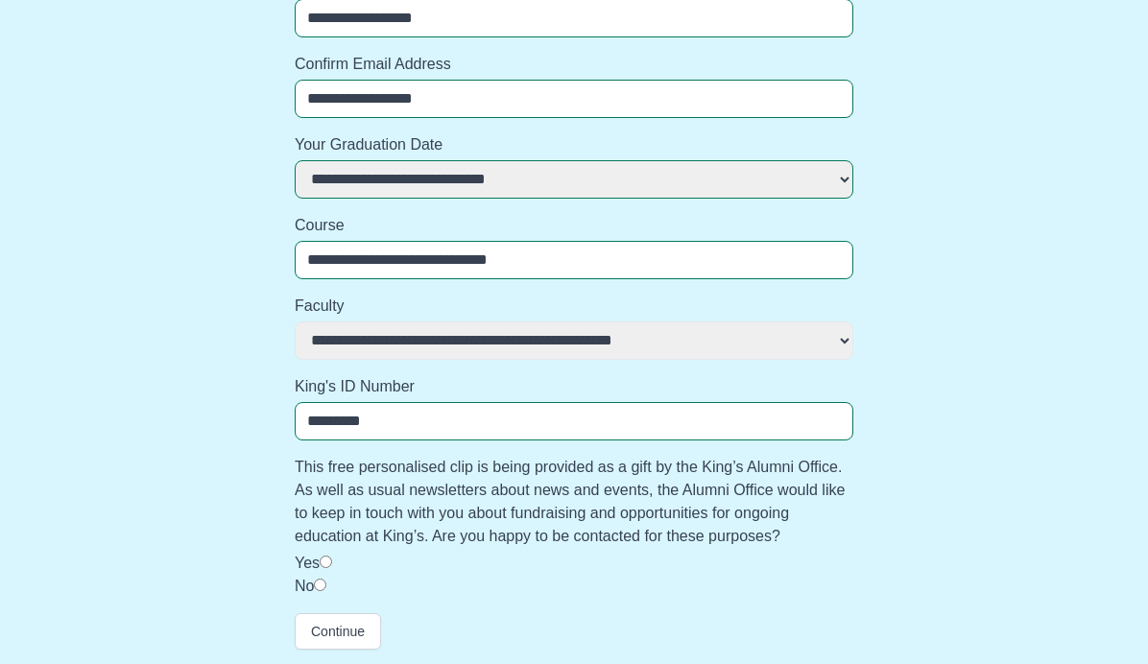 Image resolution: width=1148 pixels, height=664 pixels. Describe the element at coordinates (574, 226) in the screenshot. I see `label: Course` at that location.